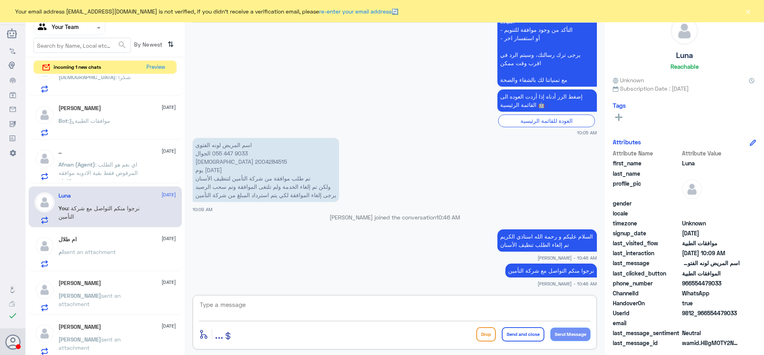  Describe the element at coordinates (89, 252) in the screenshot. I see `span: sent an attachment` at that location.